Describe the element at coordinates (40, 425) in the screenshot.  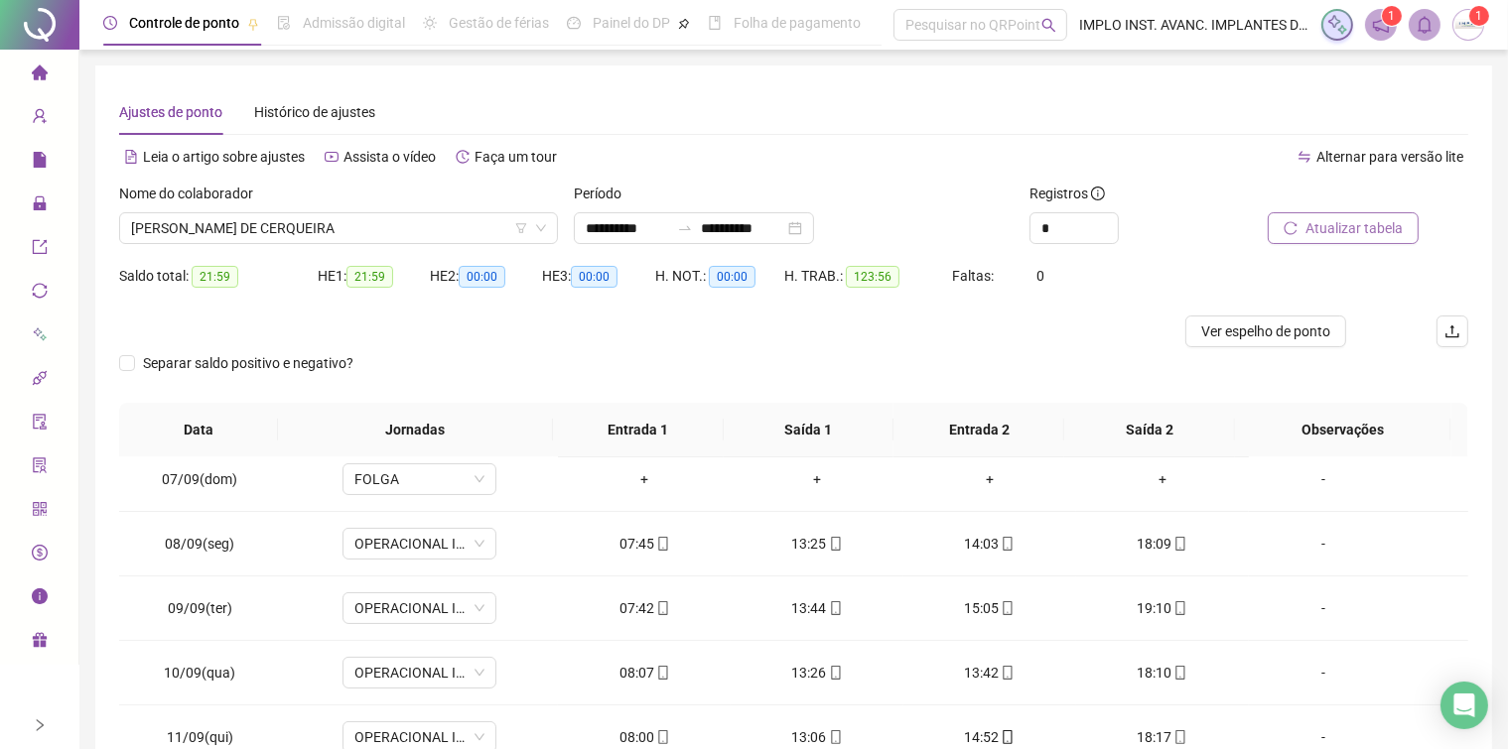
I see `span: audit` at that location.